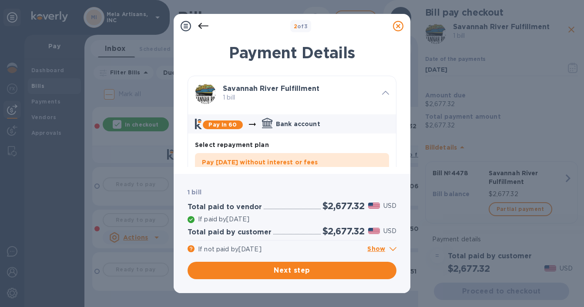 The width and height of the screenshot is (584, 307). Describe the element at coordinates (292, 271) in the screenshot. I see `button: Next step` at that location.